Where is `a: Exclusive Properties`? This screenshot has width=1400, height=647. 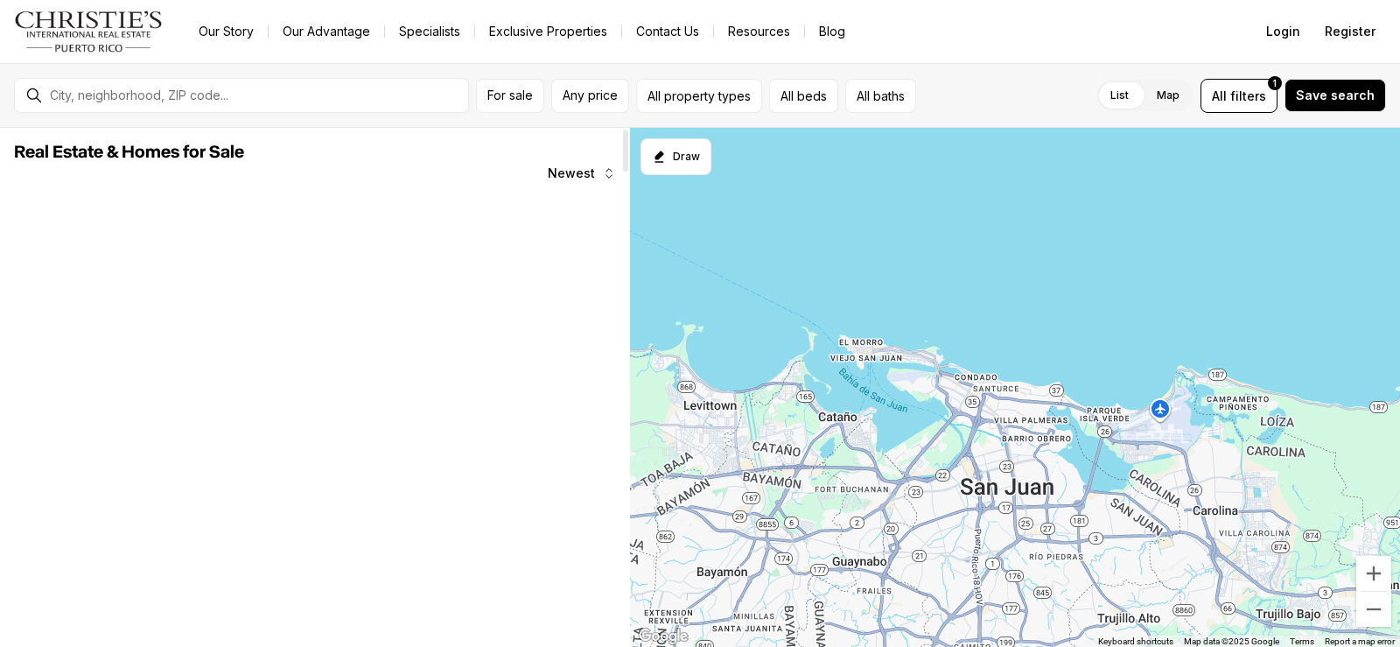
a: Exclusive Properties is located at coordinates (548, 32).